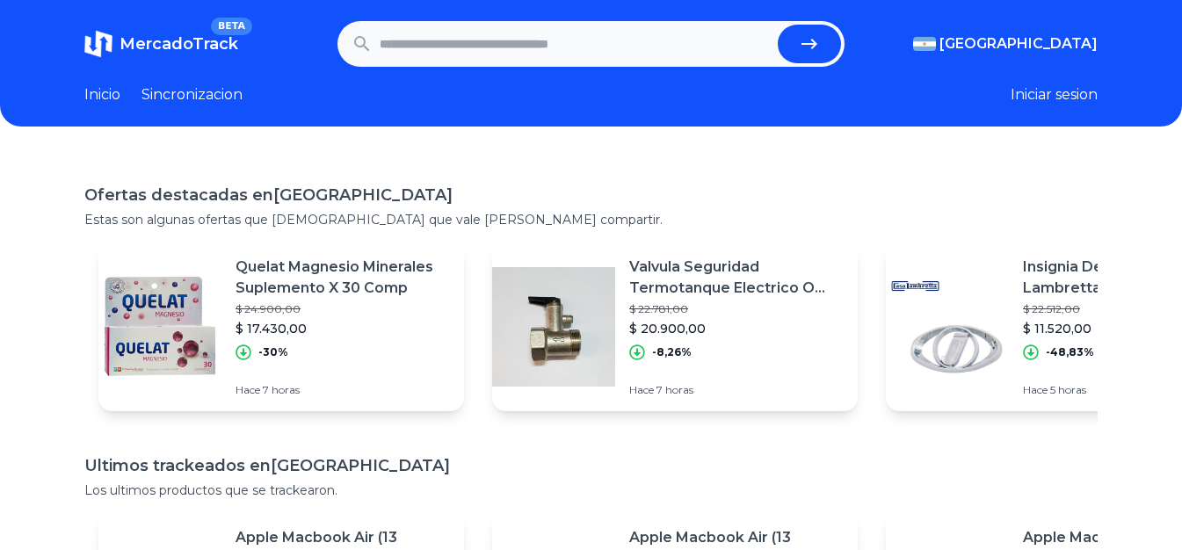 This screenshot has height=550, width=1182. I want to click on p: $ 24.900,00, so click(343, 309).